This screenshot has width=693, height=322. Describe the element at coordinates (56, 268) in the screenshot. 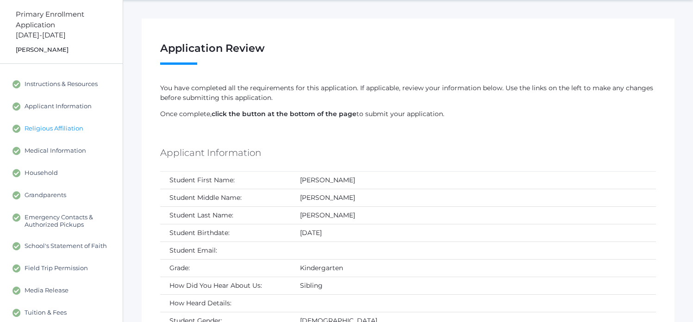

I see `span: Field Trip Permission` at that location.